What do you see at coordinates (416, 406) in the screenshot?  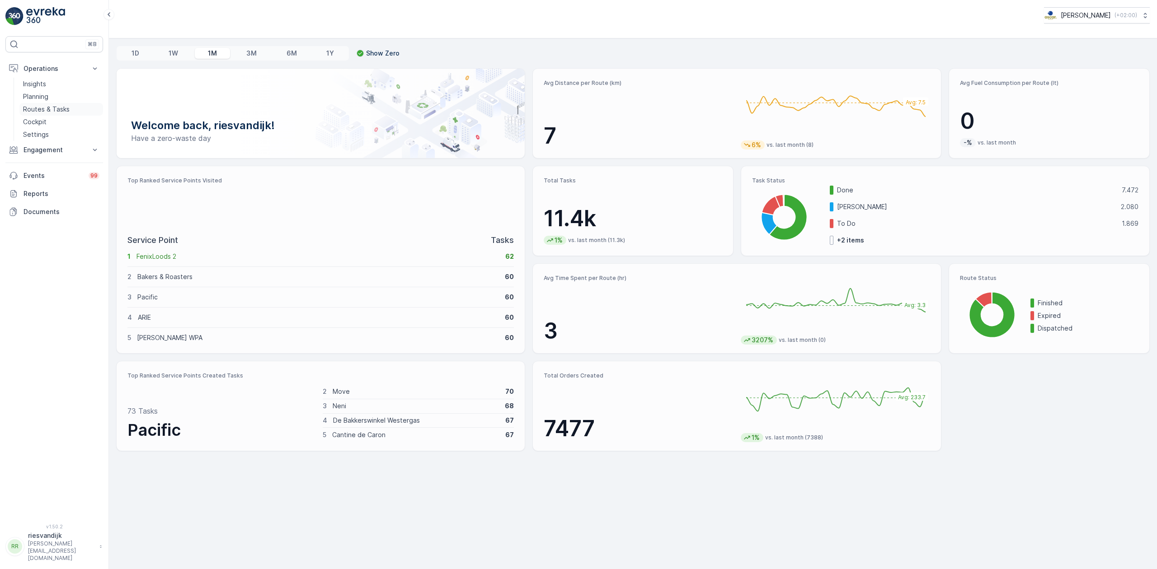 I see `p: Neni` at bounding box center [416, 406].